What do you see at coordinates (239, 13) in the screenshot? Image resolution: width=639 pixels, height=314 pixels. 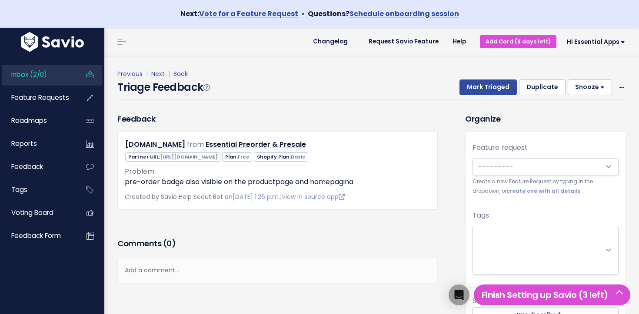 I see `strong: Next:` at bounding box center [239, 13].